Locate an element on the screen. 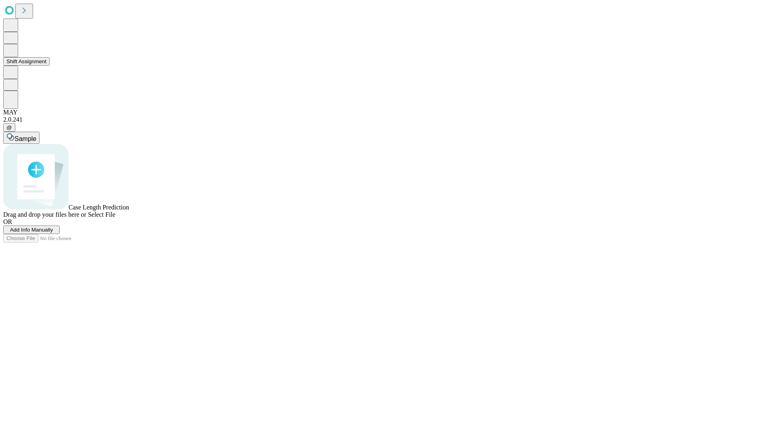 The width and height of the screenshot is (774, 435). button: Shift Assignment is located at coordinates (26, 61).